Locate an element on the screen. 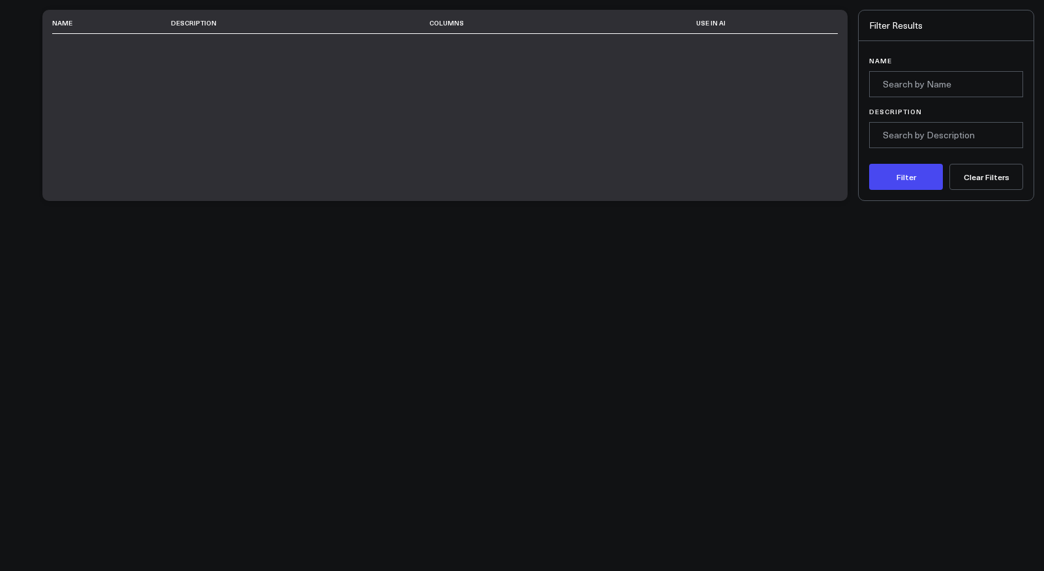 The image size is (1044, 571). button: Filter is located at coordinates (905, 177).